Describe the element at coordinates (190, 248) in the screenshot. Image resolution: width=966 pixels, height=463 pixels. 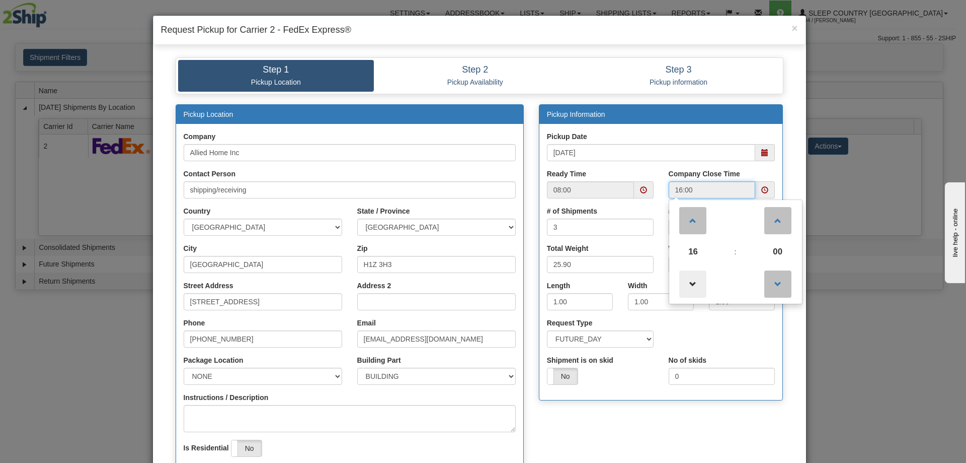
I see `label: City` at that location.